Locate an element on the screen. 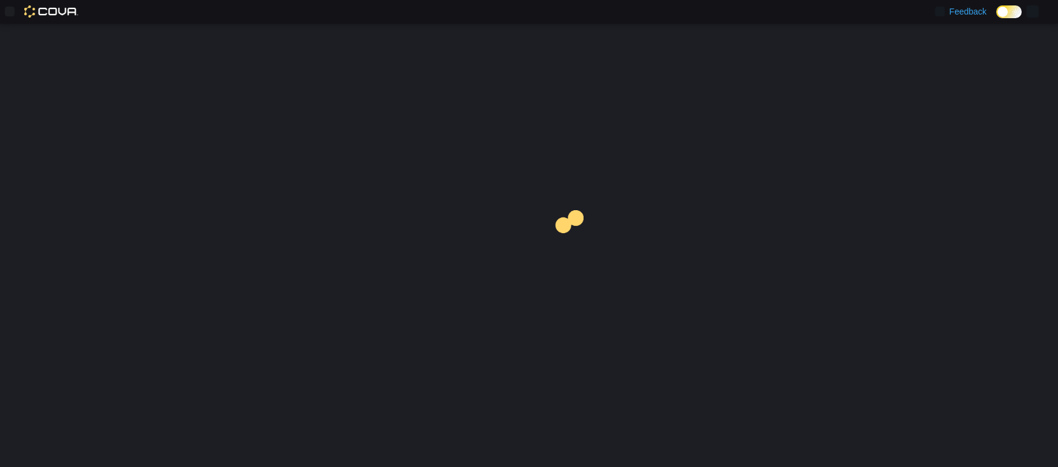  input: Dark Mode is located at coordinates (1009, 12).